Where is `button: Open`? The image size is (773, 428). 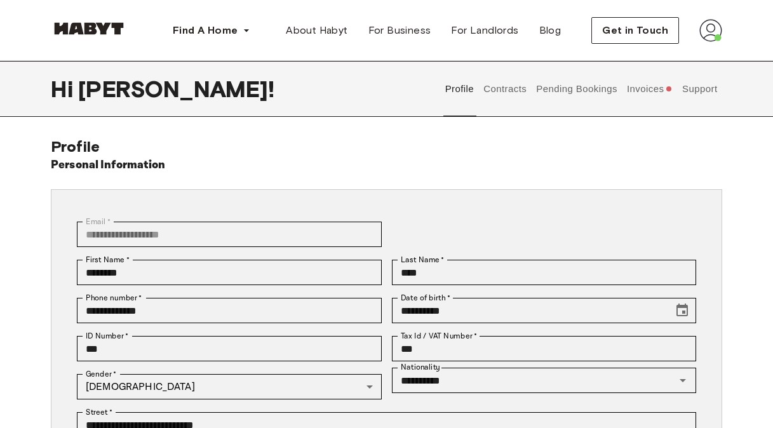 button: Open is located at coordinates (683, 381).